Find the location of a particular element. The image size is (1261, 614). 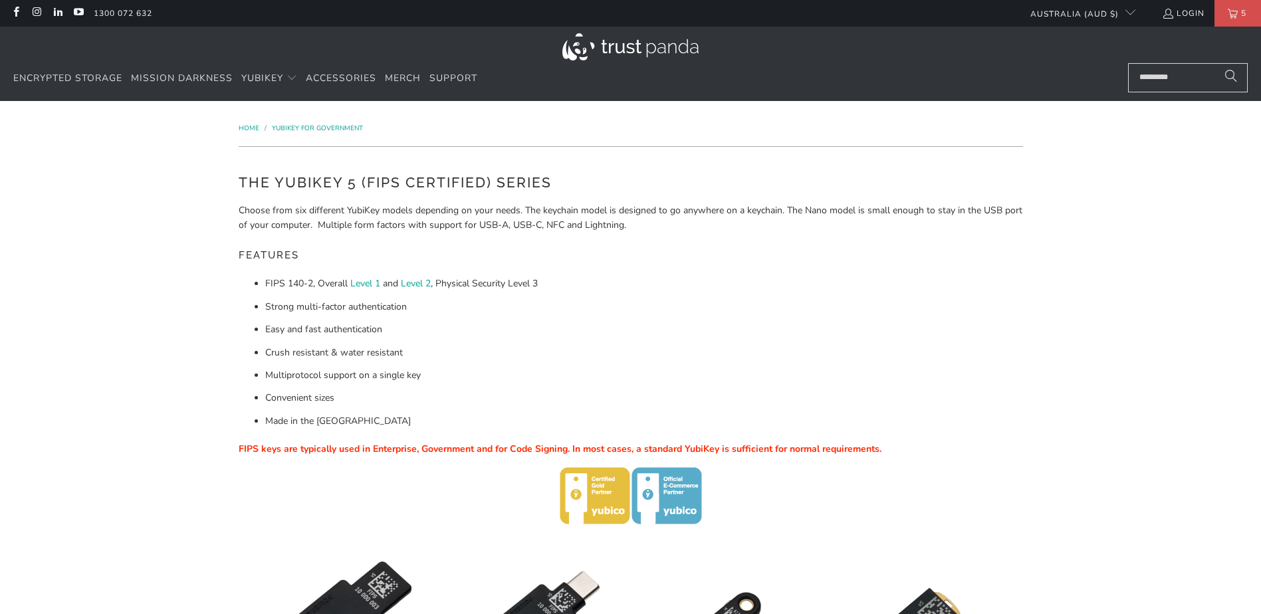

a: Merch is located at coordinates (403, 78).